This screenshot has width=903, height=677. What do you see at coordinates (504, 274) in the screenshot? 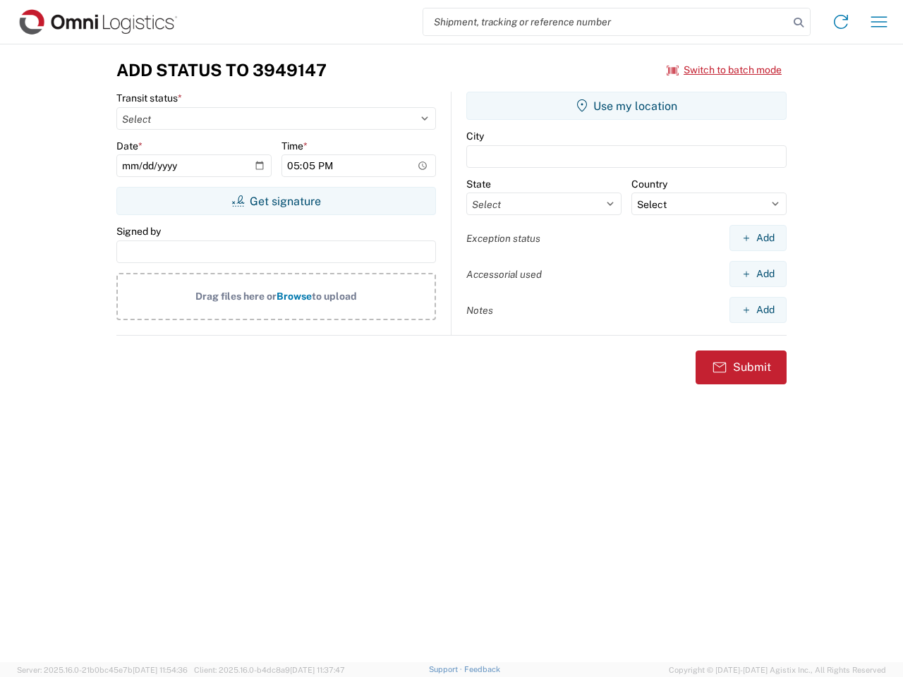
I see `label: Accessorial used` at bounding box center [504, 274].